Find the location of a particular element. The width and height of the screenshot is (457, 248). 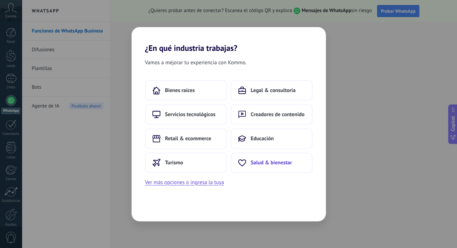

span: Vamos a mejorar tu experiencia con Kommo. is located at coordinates (196, 63).